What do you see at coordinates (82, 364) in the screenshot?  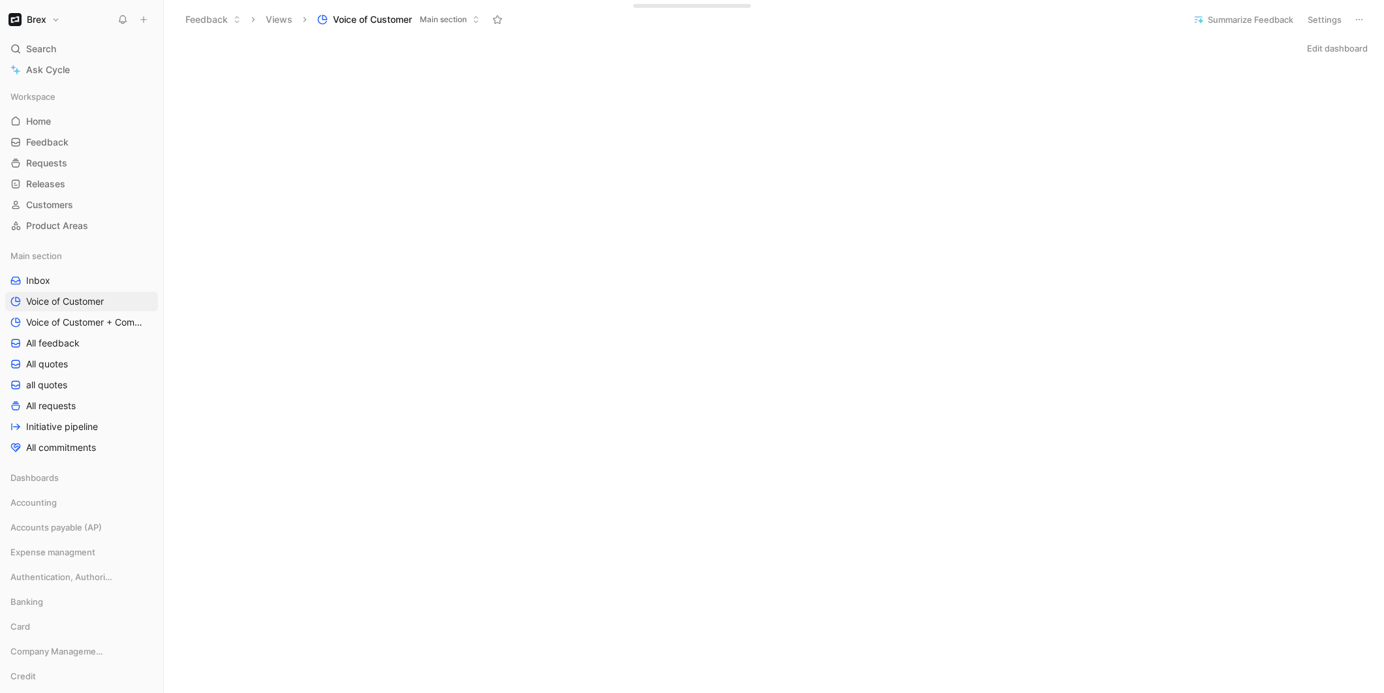 I see `a: All quotes` at bounding box center [82, 364].